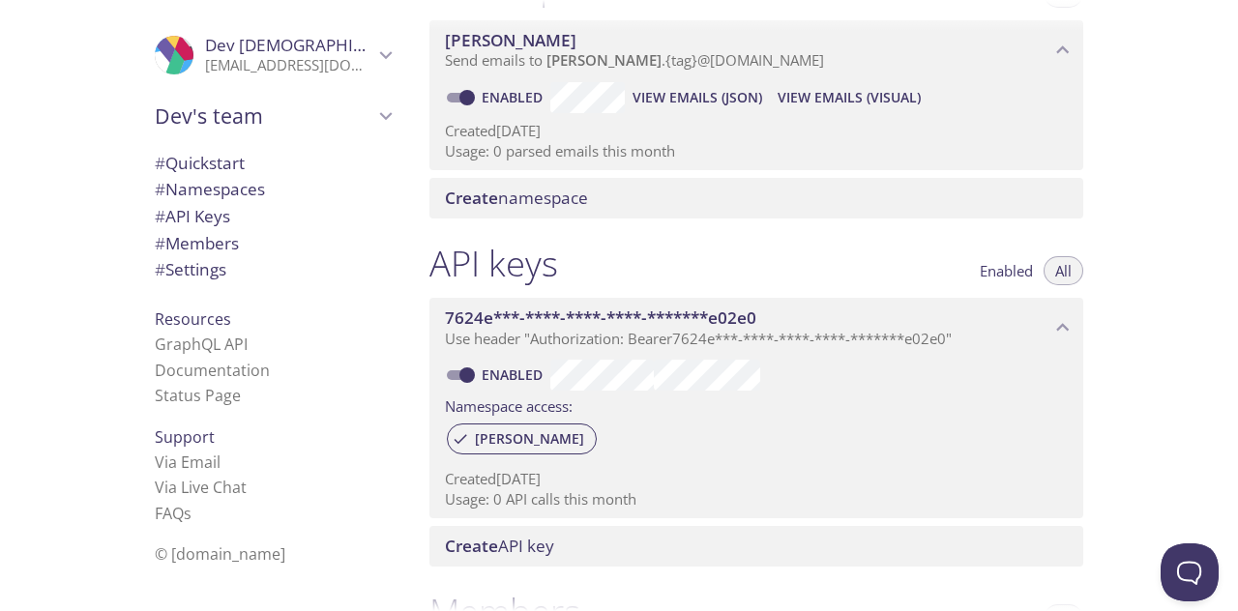 This screenshot has width=1238, height=611. Describe the element at coordinates (273, 55) in the screenshot. I see `div: Dev Bhuva` at that location.